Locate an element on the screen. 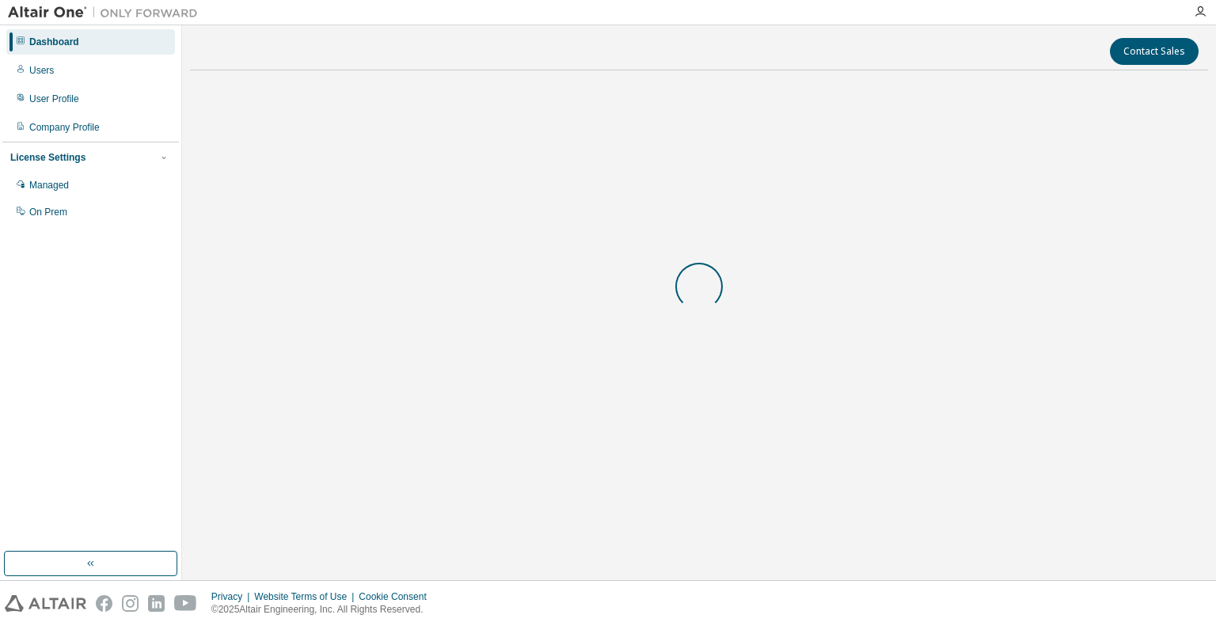 The height and width of the screenshot is (626, 1216). img: instagram.svg is located at coordinates (130, 603).